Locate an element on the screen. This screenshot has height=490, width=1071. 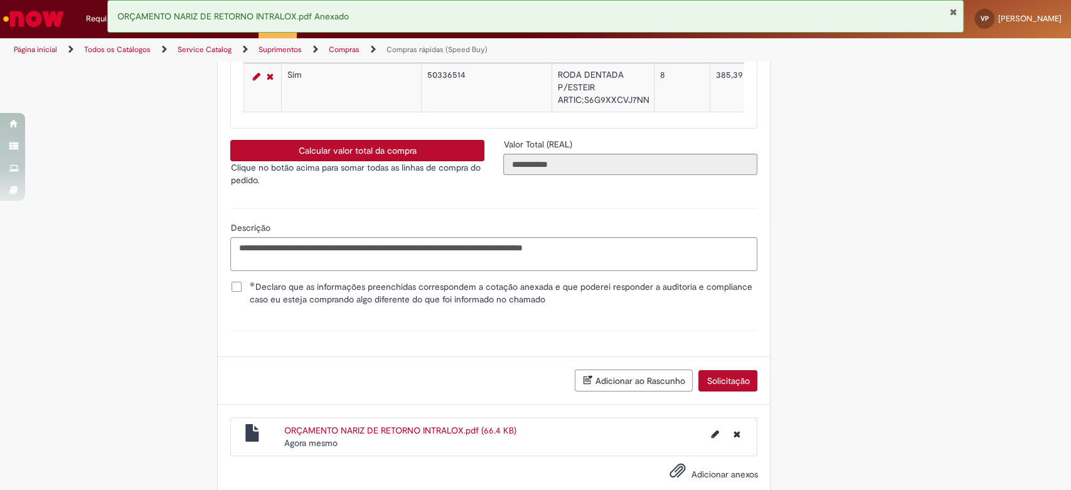
td: RODA DENTADA P/ESTEIR ARTIC;S6G9XXCVJ7NN is located at coordinates (603, 88).